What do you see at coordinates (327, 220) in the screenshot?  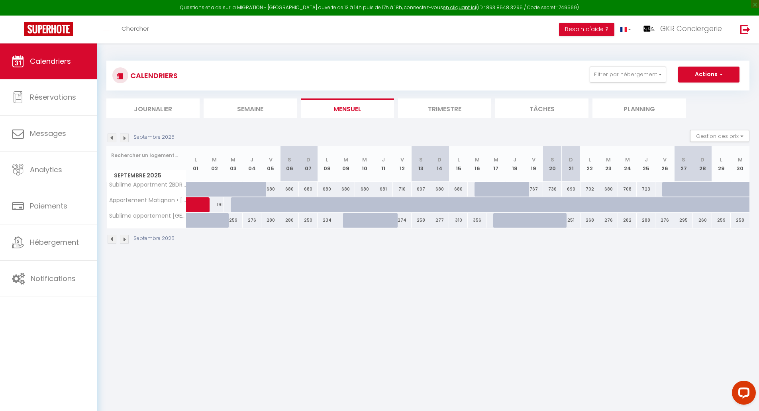 I see `div: 234` at bounding box center [327, 220].